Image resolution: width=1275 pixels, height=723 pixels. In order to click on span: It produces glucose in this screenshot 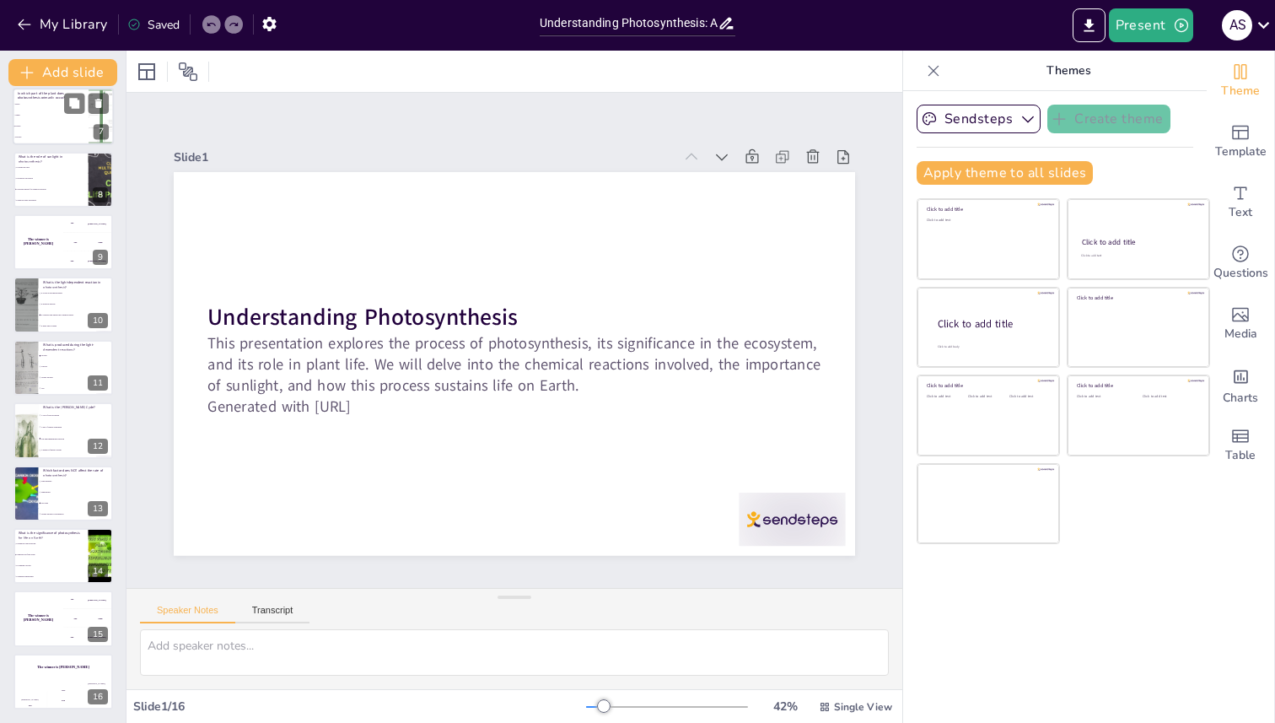, I will do `click(77, 304)`.